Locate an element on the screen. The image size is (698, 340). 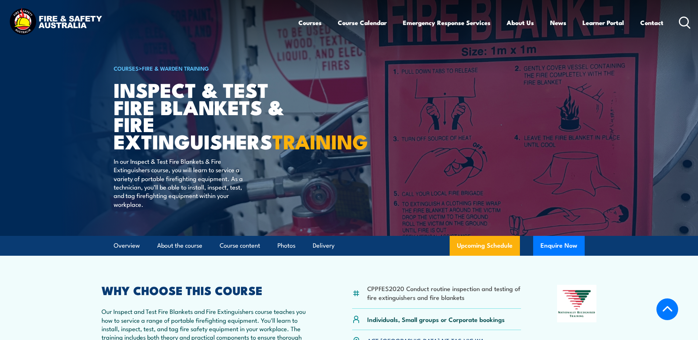
img: Nationally Recognised Training logo. is located at coordinates (577, 303).